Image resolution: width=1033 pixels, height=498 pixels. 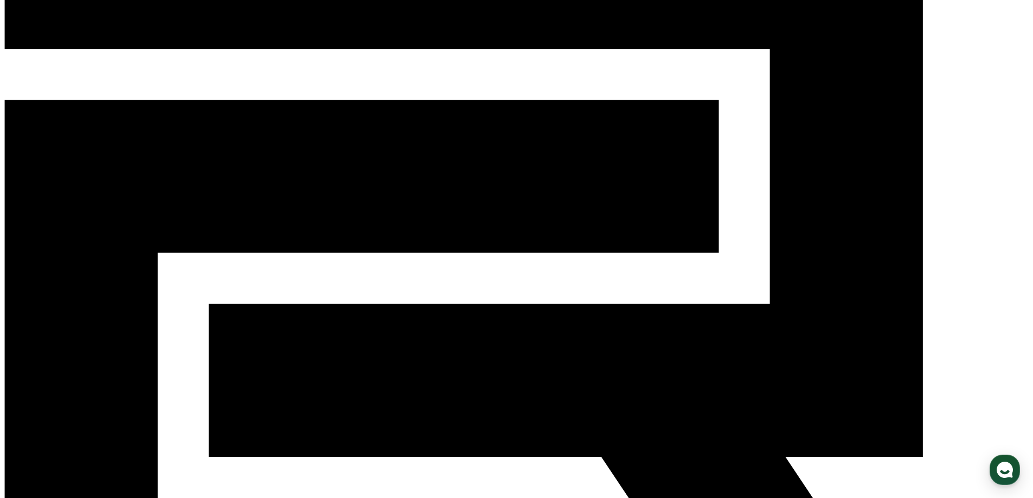 I want to click on span: 대화, so click(x=106, y=365).